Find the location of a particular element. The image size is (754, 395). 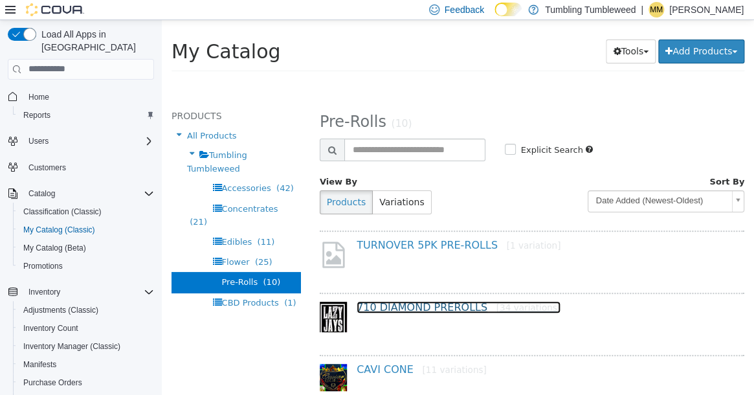

a: Inventory Manager (Classic) is located at coordinates (72, 346).